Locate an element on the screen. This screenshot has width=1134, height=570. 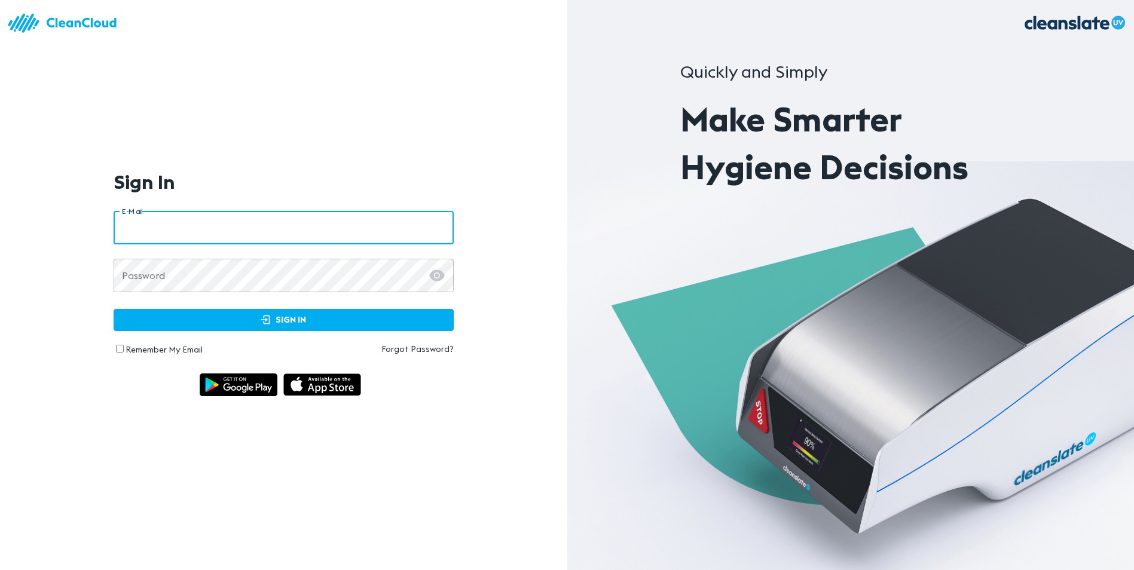
img: logo.83bc1f05.svg is located at coordinates (66, 23).